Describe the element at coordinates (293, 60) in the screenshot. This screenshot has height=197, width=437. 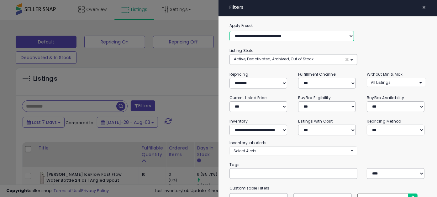
I see `button: Active, Deactivated, Archived, Out of Stock ×` at that location.